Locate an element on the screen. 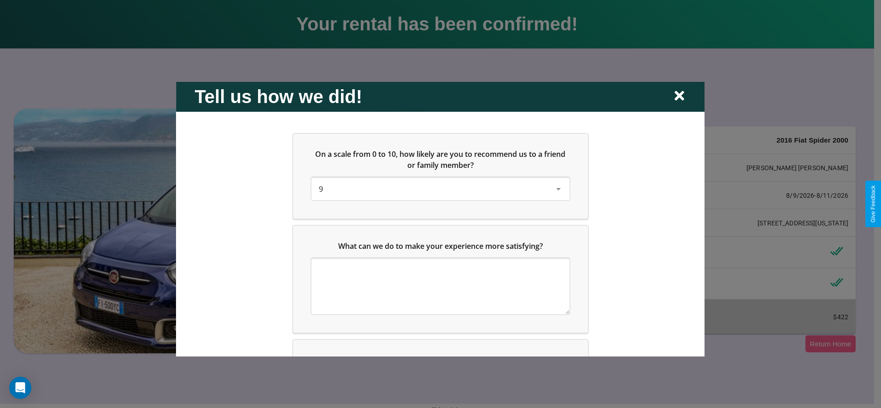 The width and height of the screenshot is (881, 408). div: Open Intercom Messenger is located at coordinates (20, 388).